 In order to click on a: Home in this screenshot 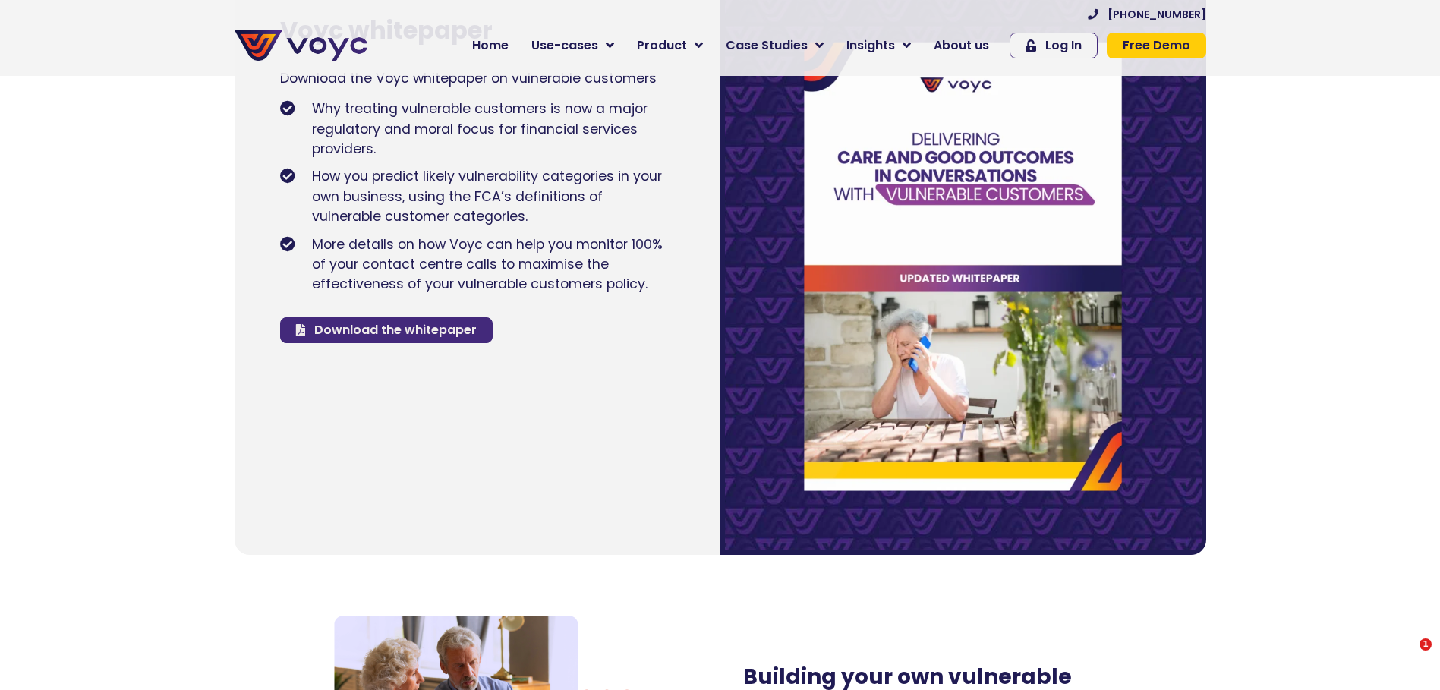, I will do `click(490, 46)`.